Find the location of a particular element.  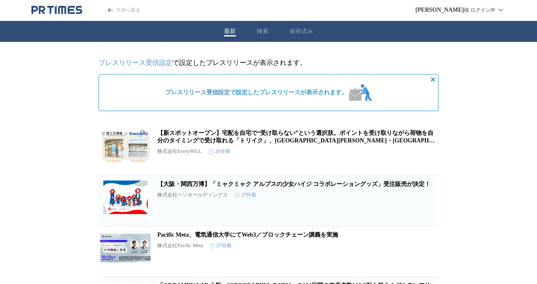

p: で設定したプレスリリースが表示されます。 is located at coordinates (269, 63).